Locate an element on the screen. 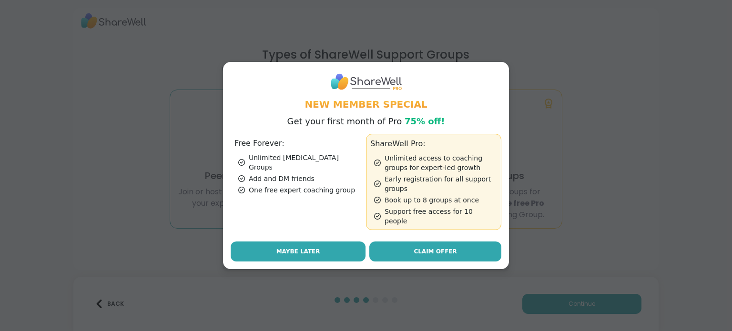 This screenshot has width=732, height=331. button: Maybe Later is located at coordinates (298, 252).